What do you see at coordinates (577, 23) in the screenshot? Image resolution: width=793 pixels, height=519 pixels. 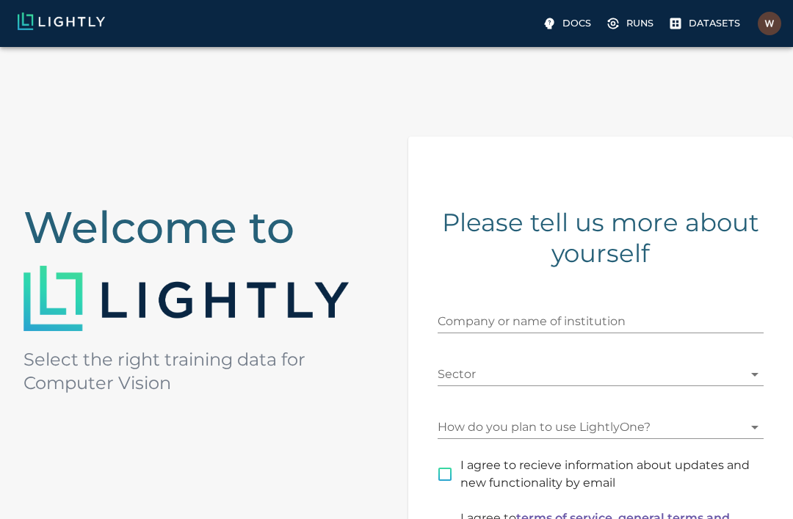 I see `p: Docs` at bounding box center [577, 23].